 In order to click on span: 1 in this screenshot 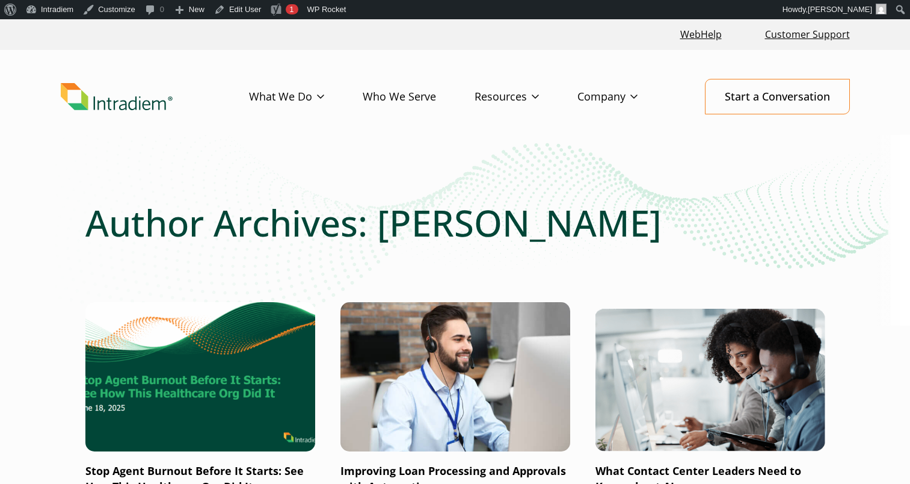, I will do `click(291, 9)`.